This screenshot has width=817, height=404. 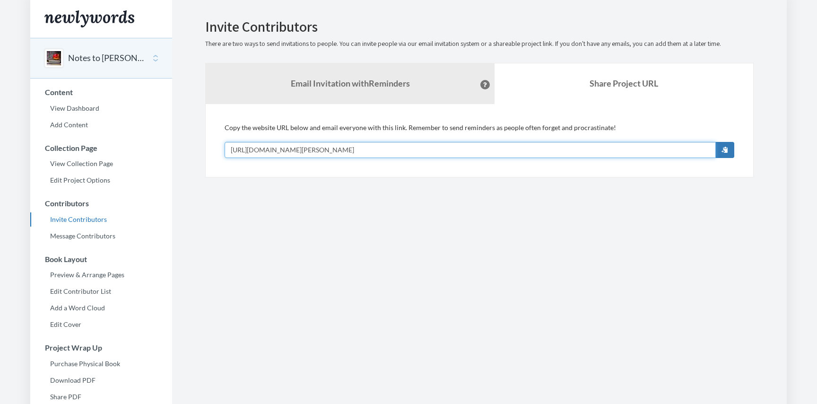 What do you see at coordinates (101, 148) in the screenshot?
I see `h3: Collection Page` at bounding box center [101, 148].